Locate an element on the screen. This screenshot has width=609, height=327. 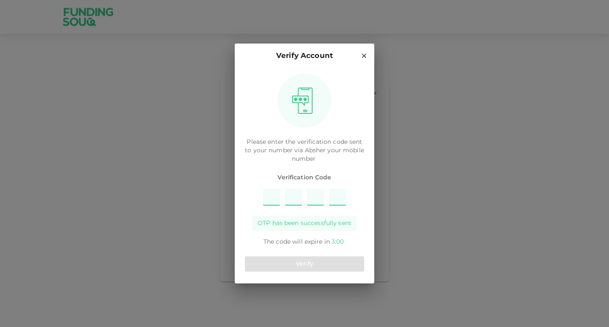
span: Verification Code is located at coordinates (304, 178).